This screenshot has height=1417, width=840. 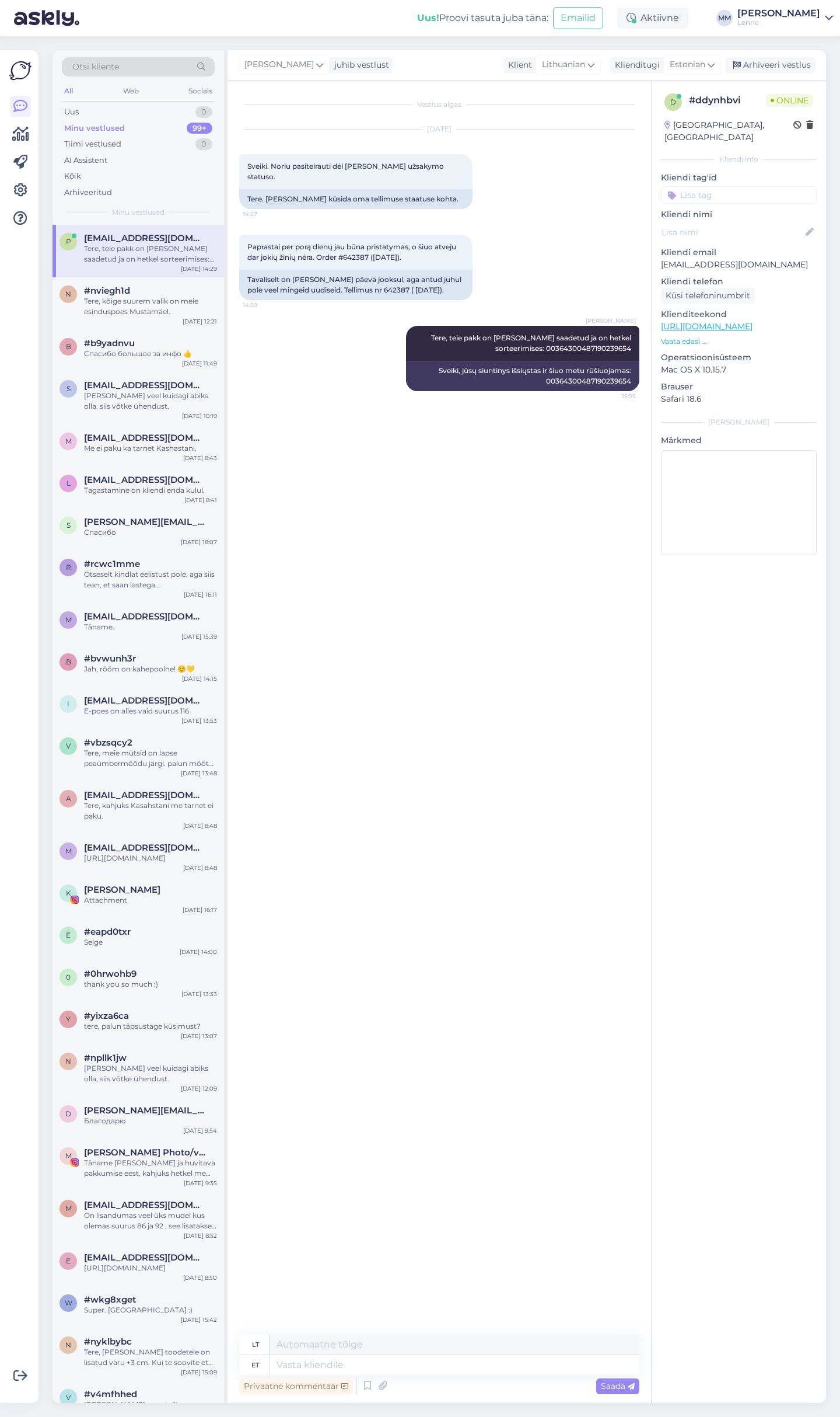 I want to click on div: Спасибо, so click(x=151, y=533).